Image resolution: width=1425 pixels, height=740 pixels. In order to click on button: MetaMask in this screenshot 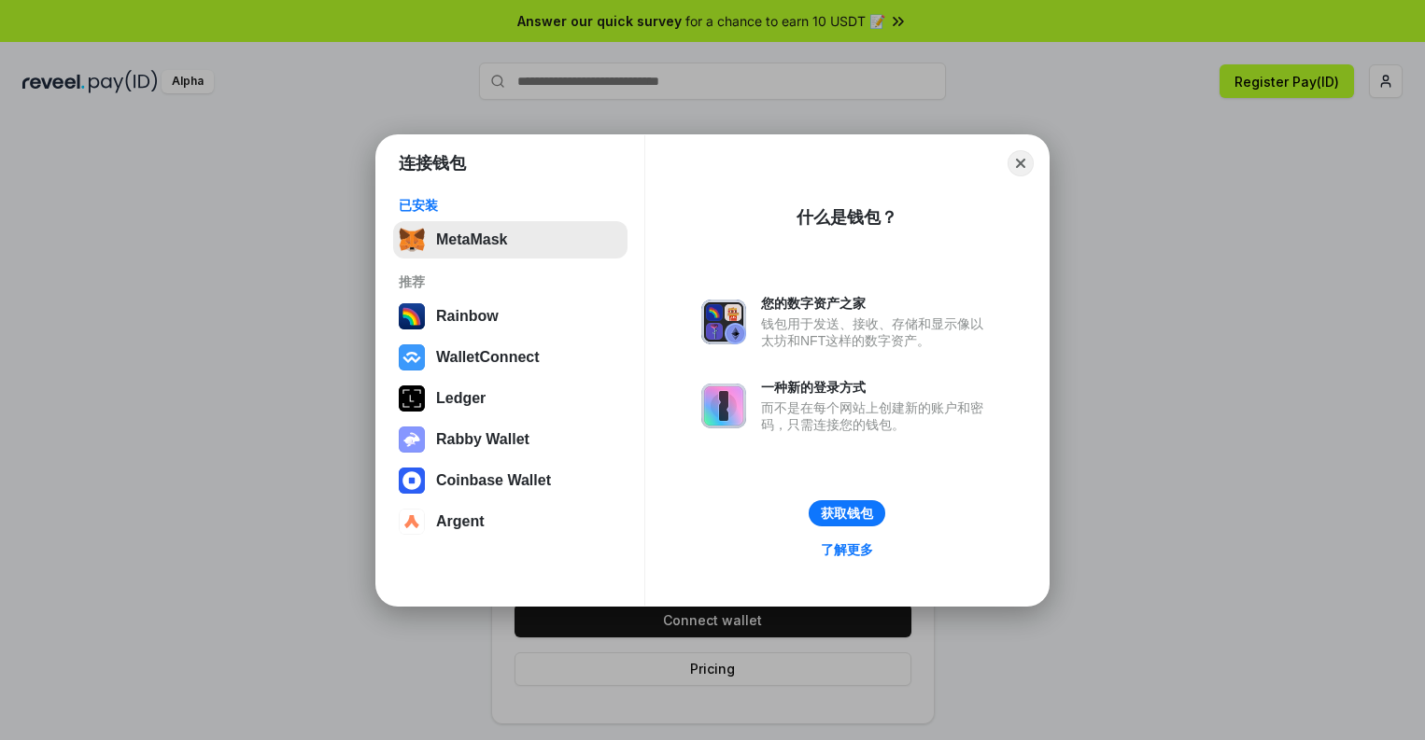, I will do `click(510, 240)`.